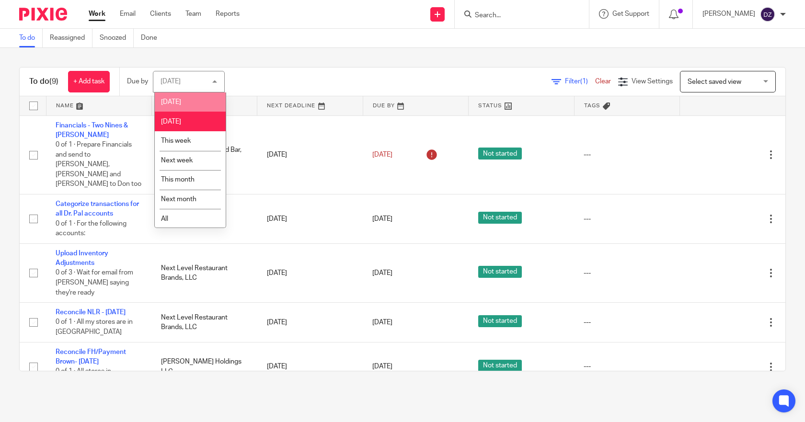 The width and height of the screenshot is (805, 422). What do you see at coordinates (178, 180) in the screenshot?
I see `span: This month` at bounding box center [178, 180].